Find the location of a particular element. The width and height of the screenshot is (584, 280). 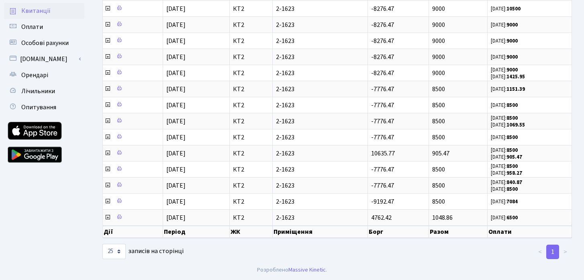

span: Особові рахунки is located at coordinates (45, 43).